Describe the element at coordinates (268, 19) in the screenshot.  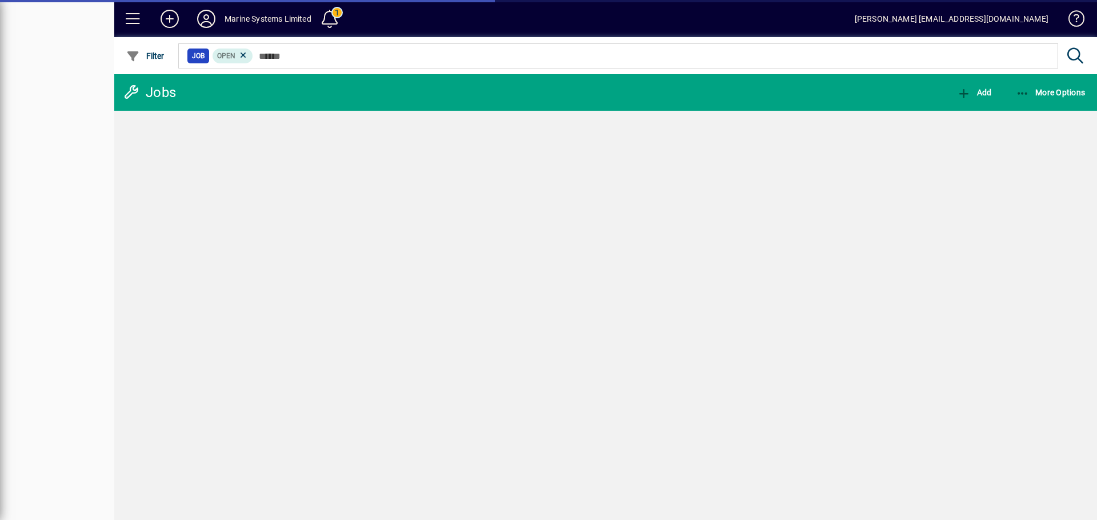
I see `div: Marine Systems Limited` at that location.